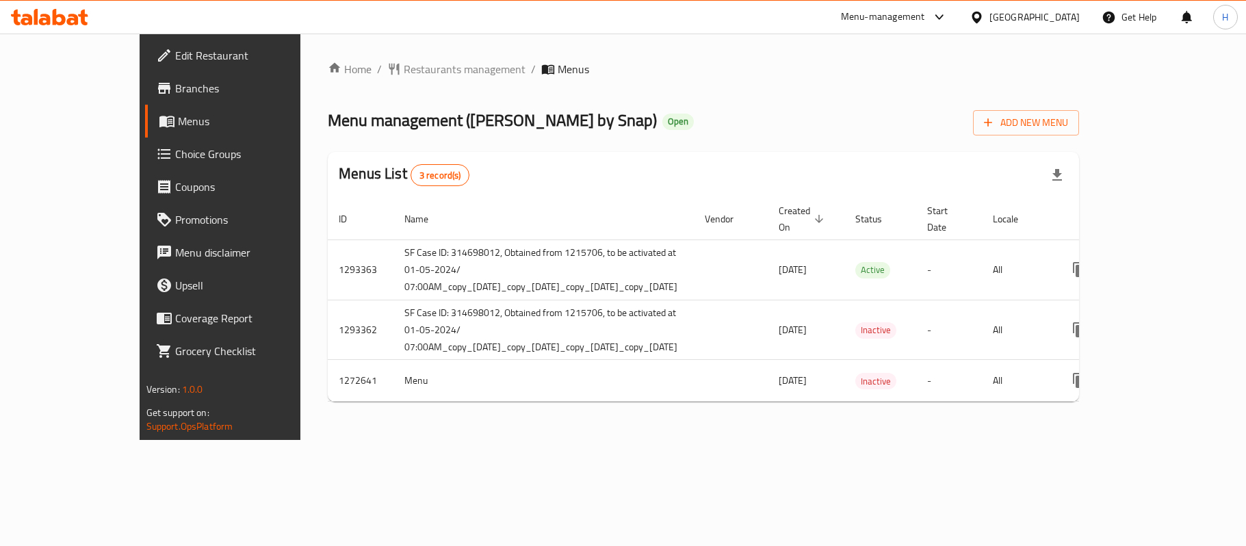  I want to click on a: Edit Restaurant, so click(246, 55).